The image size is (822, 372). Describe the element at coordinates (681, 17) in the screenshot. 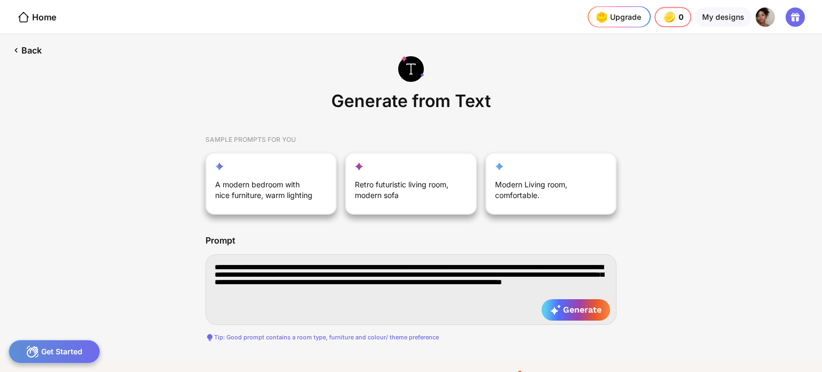

I see `span: 0` at that location.